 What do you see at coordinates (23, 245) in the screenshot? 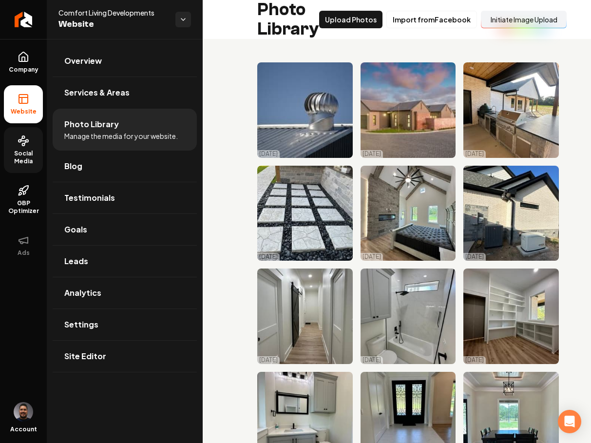
I see `button: Ads` at bounding box center [23, 245].